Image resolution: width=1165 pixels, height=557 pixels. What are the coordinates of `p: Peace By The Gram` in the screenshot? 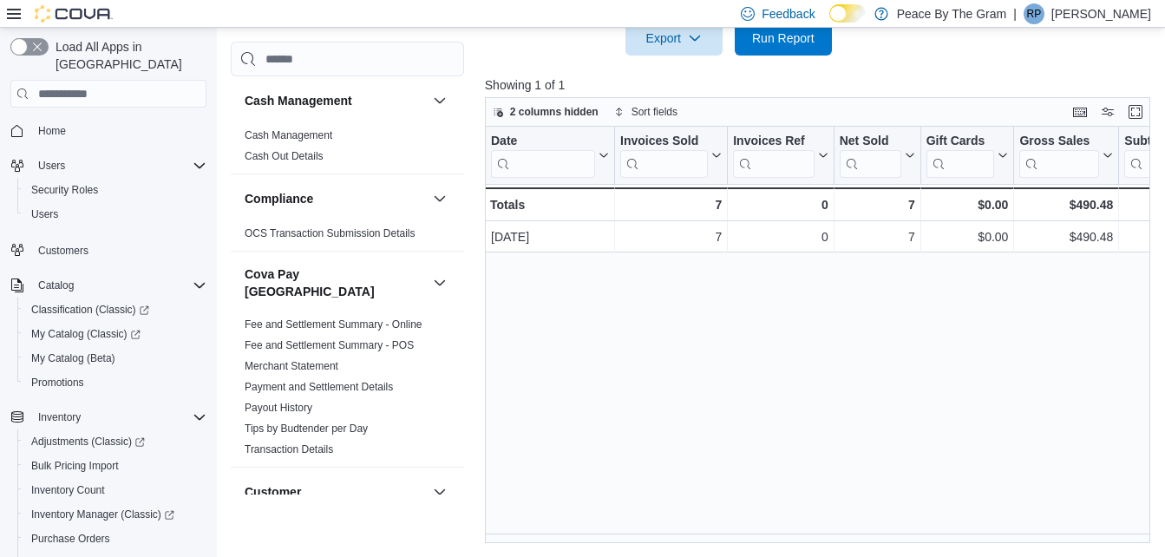 It's located at (952, 14).